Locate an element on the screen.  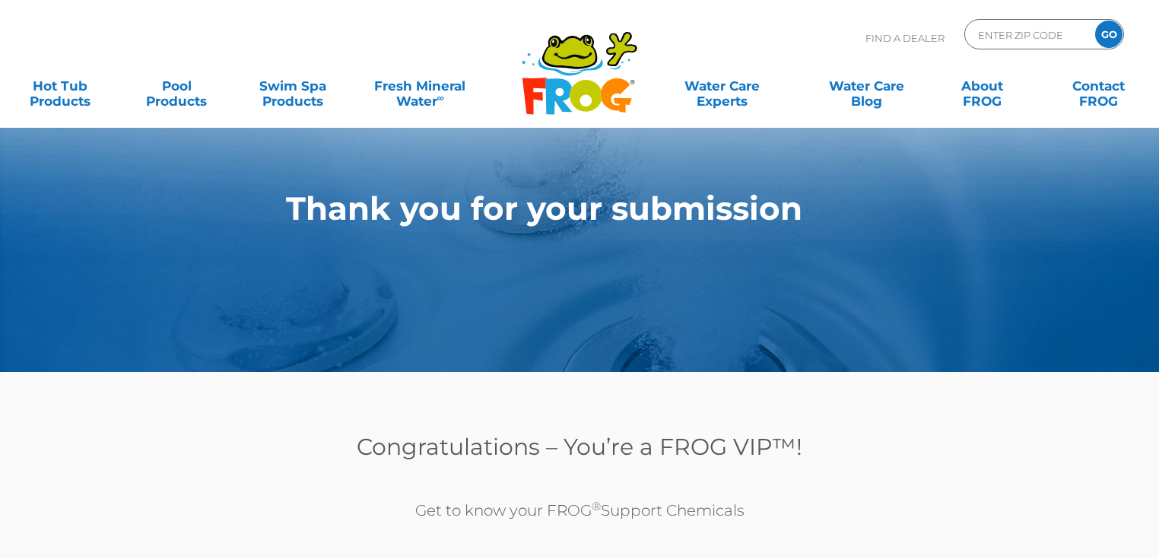
a: Swim SpaProducts is located at coordinates (292, 86).